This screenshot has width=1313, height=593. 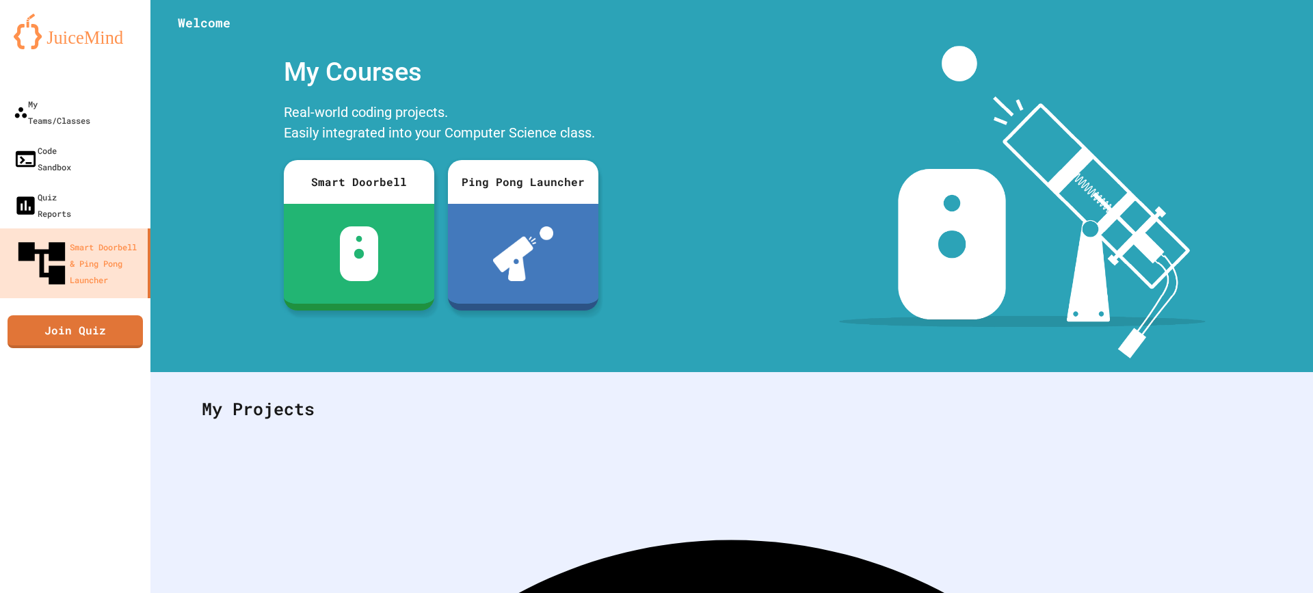 What do you see at coordinates (359, 182) in the screenshot?
I see `div: Smart Doorbell` at bounding box center [359, 182].